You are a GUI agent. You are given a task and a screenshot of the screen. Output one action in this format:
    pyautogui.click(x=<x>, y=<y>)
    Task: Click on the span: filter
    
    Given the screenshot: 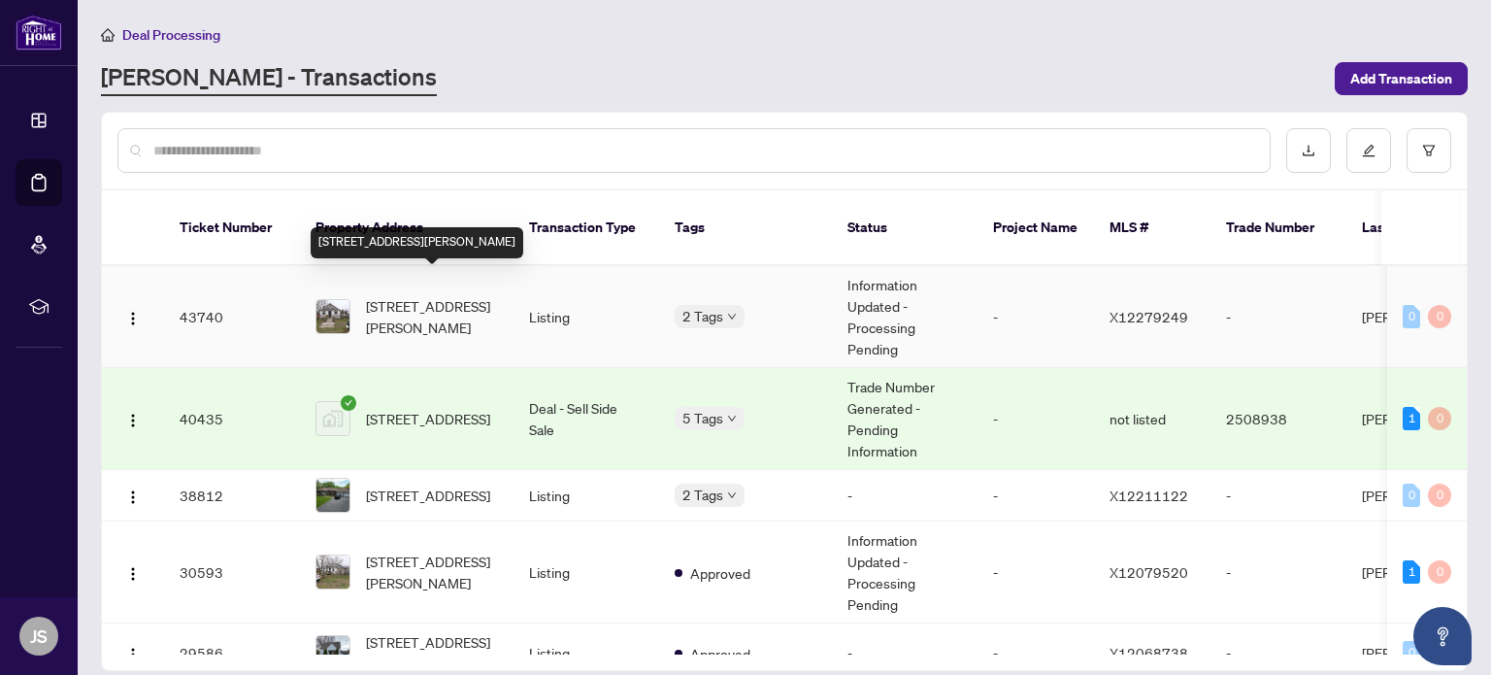 What is the action you would take?
    pyautogui.click(x=1429, y=150)
    